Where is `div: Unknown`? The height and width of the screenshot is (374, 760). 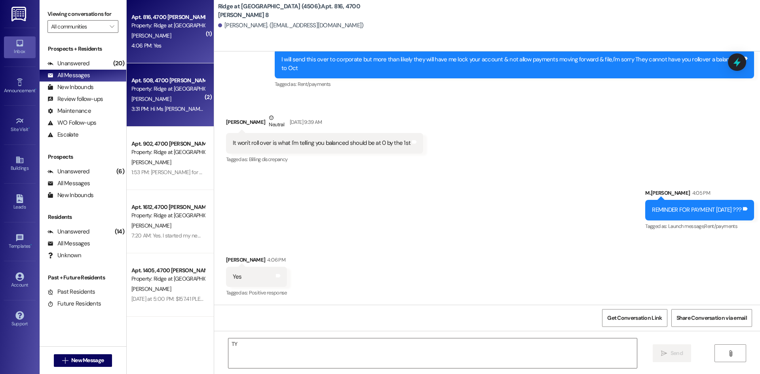
div: Unknown is located at coordinates (64, 255).